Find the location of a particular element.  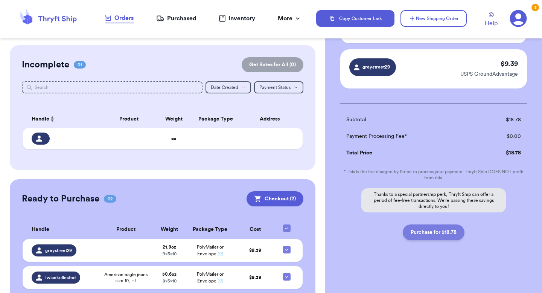

span: 01 is located at coordinates (80, 65).